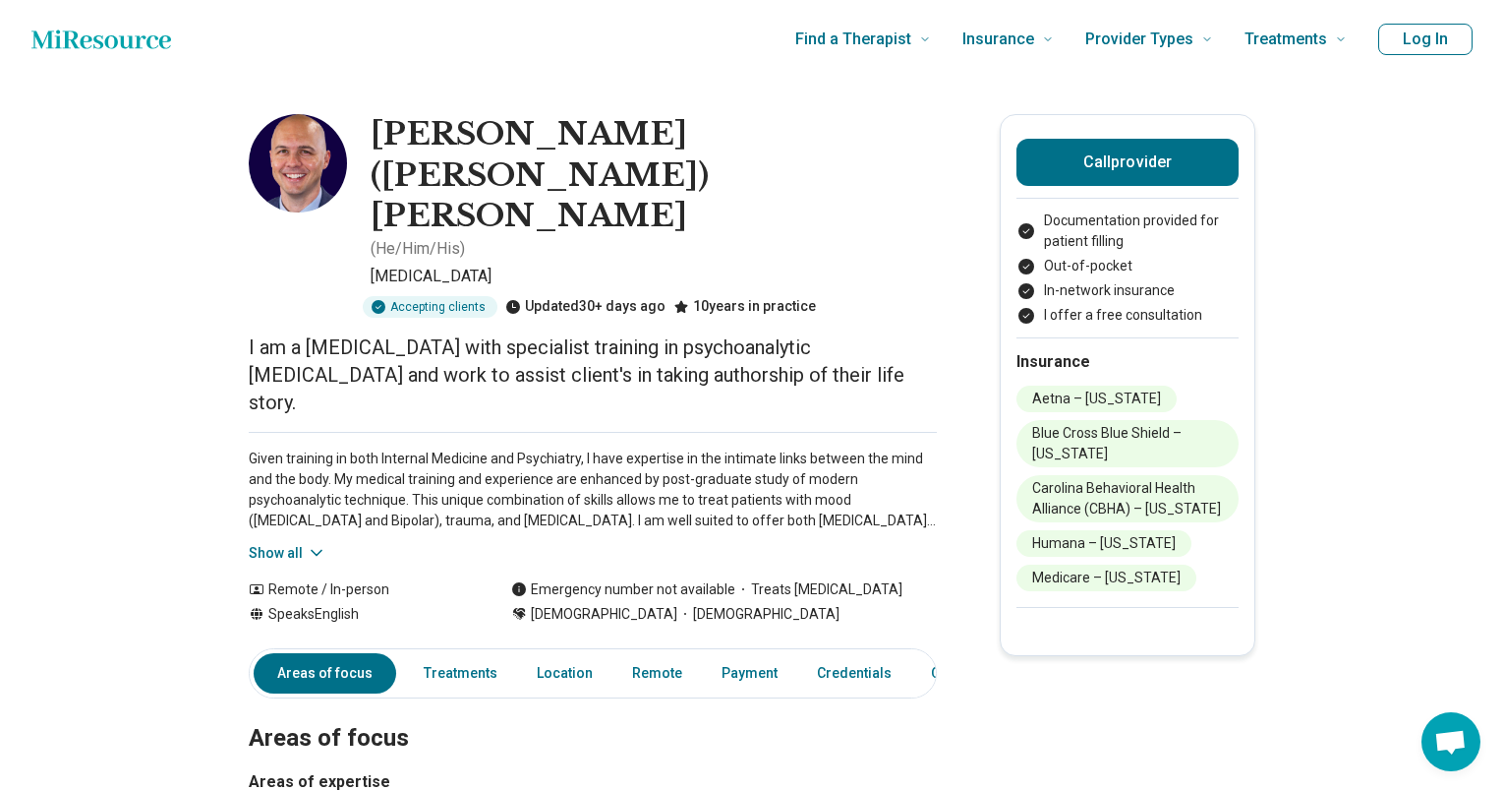  What do you see at coordinates (657, 673) in the screenshot?
I see `a: Remote` at bounding box center [657, 673].